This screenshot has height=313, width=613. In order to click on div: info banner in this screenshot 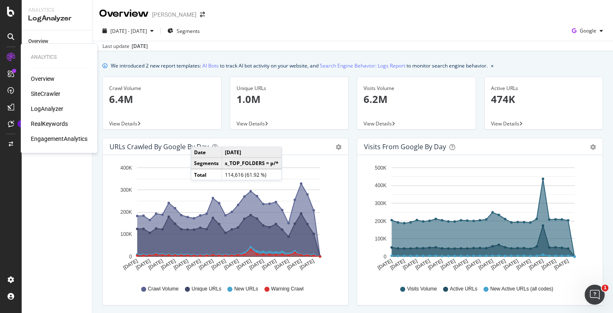, I will do `click(353, 65)`.